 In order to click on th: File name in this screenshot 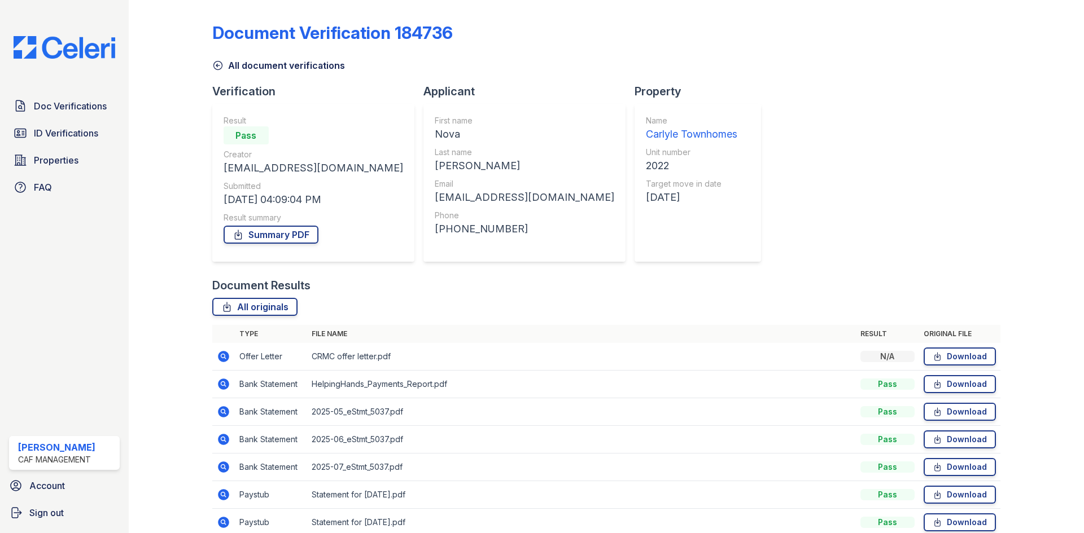, I will do `click(581, 334)`.